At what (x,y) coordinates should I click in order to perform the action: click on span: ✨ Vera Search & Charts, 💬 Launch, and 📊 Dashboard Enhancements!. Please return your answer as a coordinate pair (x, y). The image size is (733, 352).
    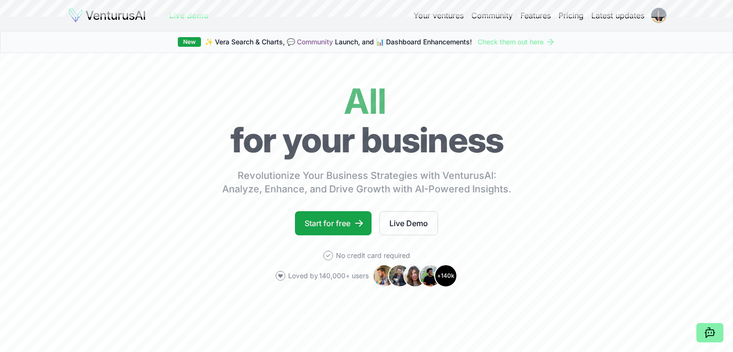
    Looking at the image, I should click on (339, 42).